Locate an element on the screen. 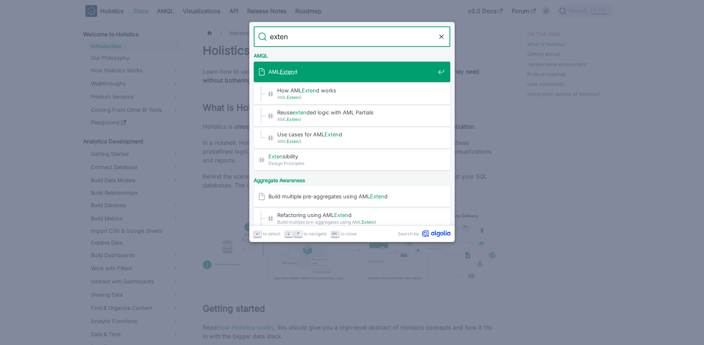 The height and width of the screenshot is (345, 704). a: Search byAlgolia is located at coordinates (424, 234).